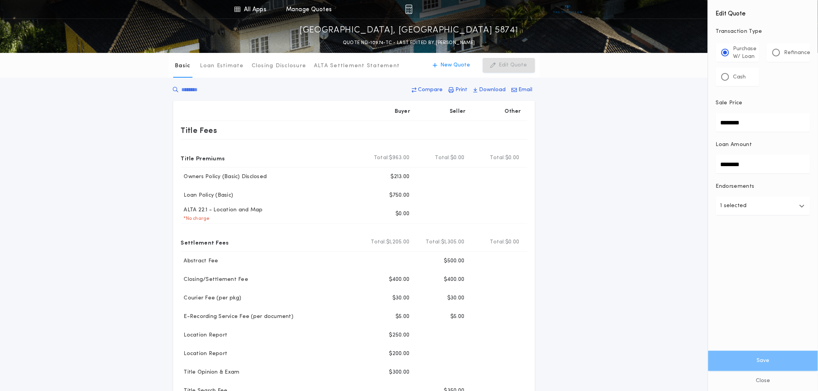 This screenshot has width=818, height=391. What do you see at coordinates (182, 66) in the screenshot?
I see `p: Basic` at bounding box center [182, 66].